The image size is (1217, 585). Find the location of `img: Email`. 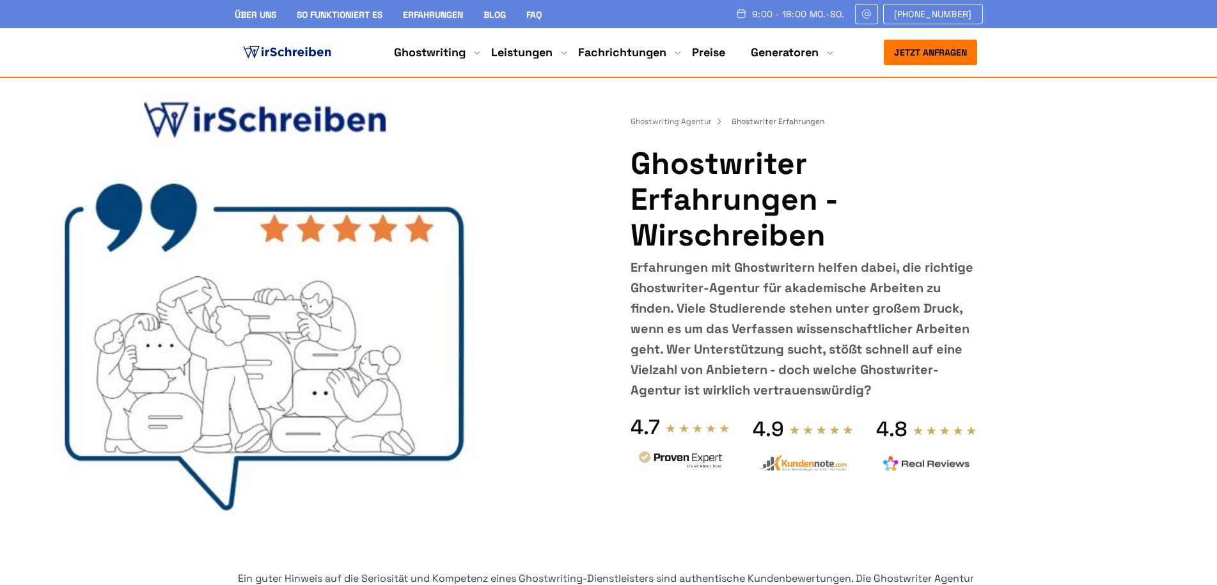

img: Email is located at coordinates (866, 14).